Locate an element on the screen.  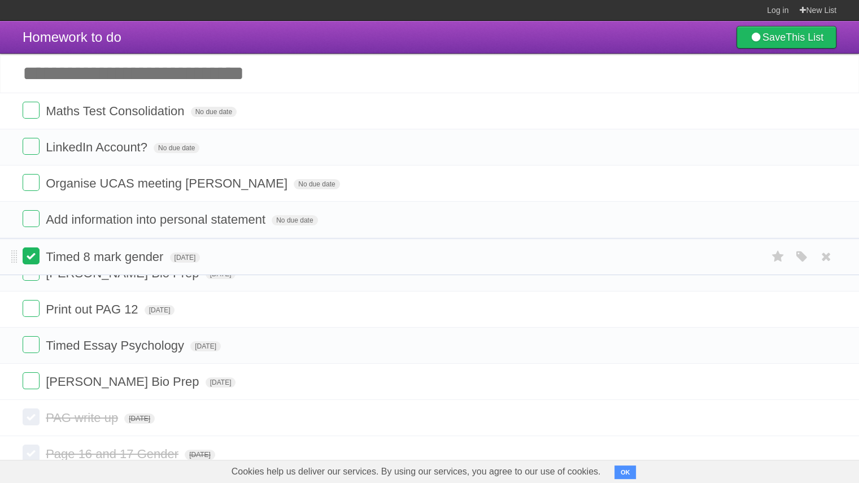
span: Timed Essay Psychology is located at coordinates (116, 345).